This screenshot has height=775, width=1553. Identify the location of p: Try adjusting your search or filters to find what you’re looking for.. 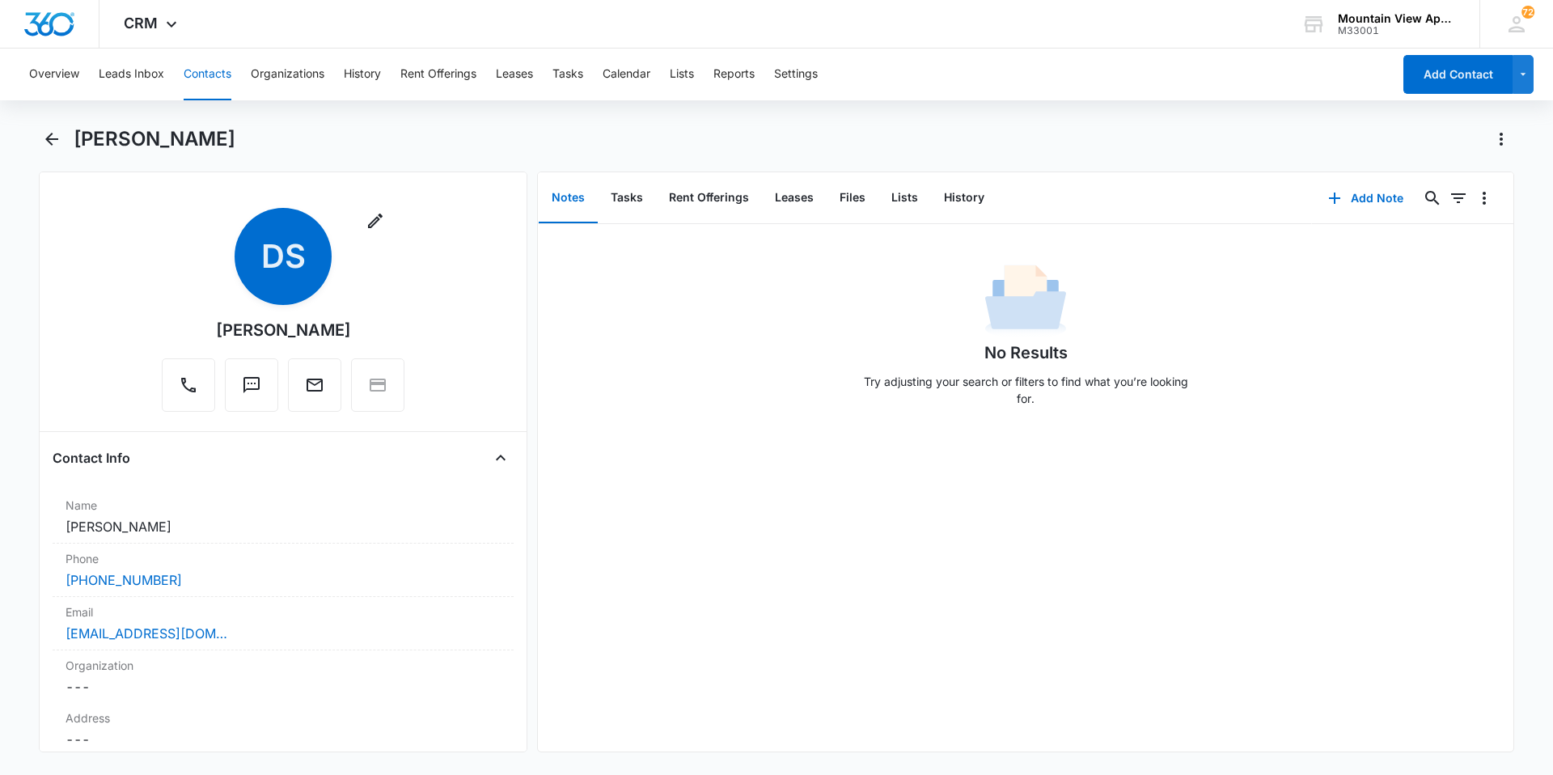
(1026, 390).